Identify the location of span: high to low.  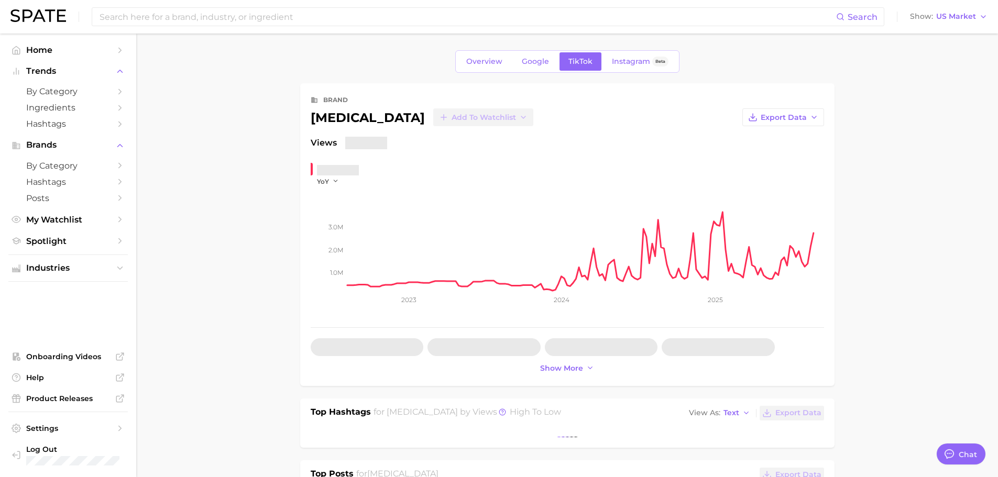
(536, 412).